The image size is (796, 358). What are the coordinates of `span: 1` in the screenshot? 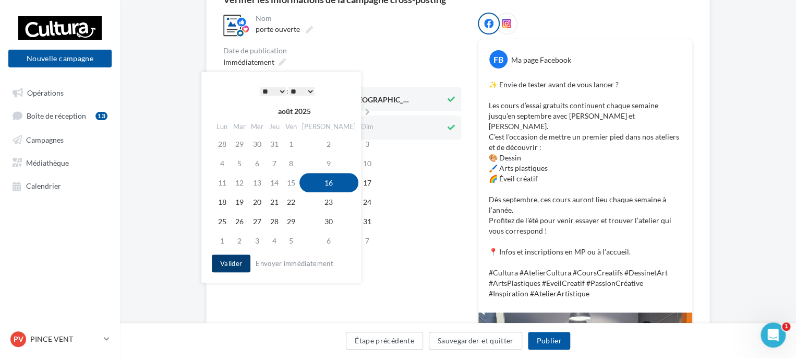 It's located at (787, 326).